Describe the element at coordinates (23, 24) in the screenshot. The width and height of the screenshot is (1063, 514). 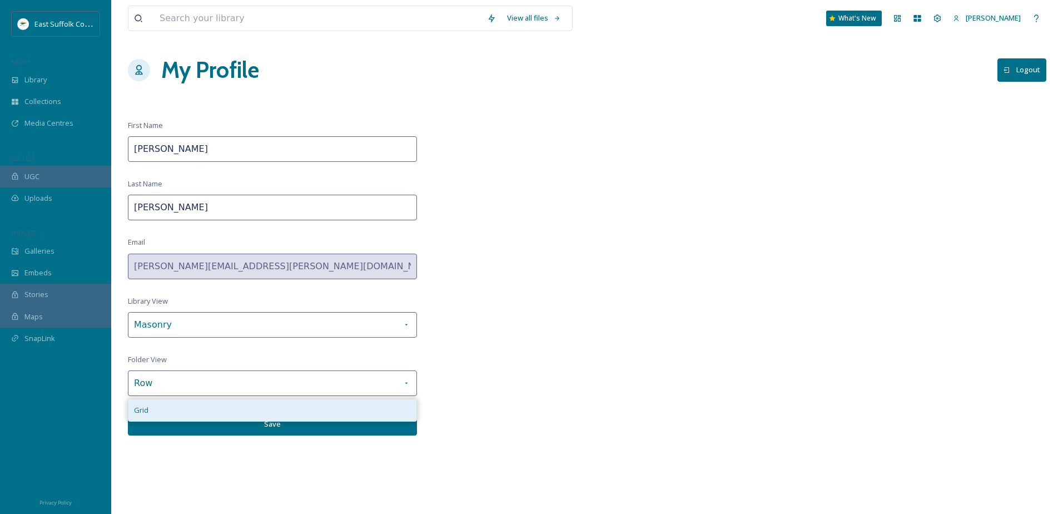
I see `img: ESC%20Logo.png` at that location.